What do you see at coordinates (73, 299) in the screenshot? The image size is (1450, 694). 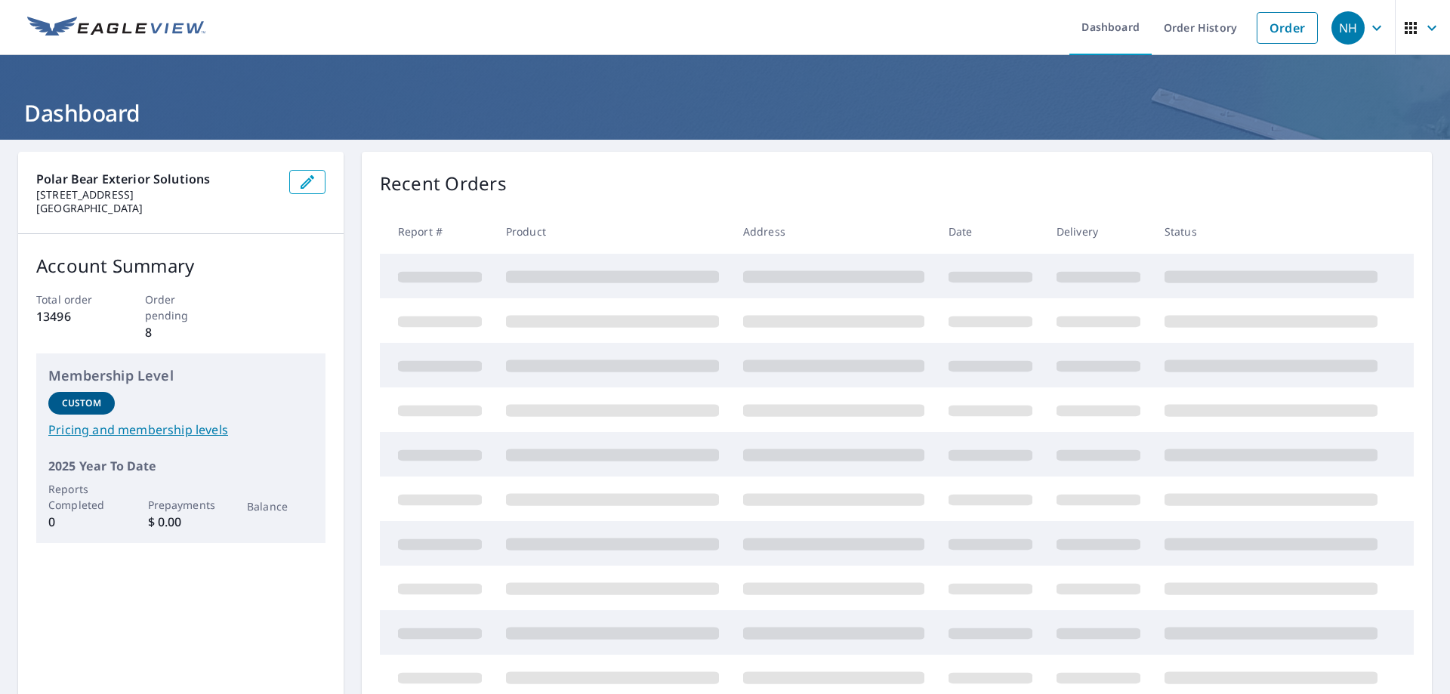 I see `p: Total order` at bounding box center [73, 299].